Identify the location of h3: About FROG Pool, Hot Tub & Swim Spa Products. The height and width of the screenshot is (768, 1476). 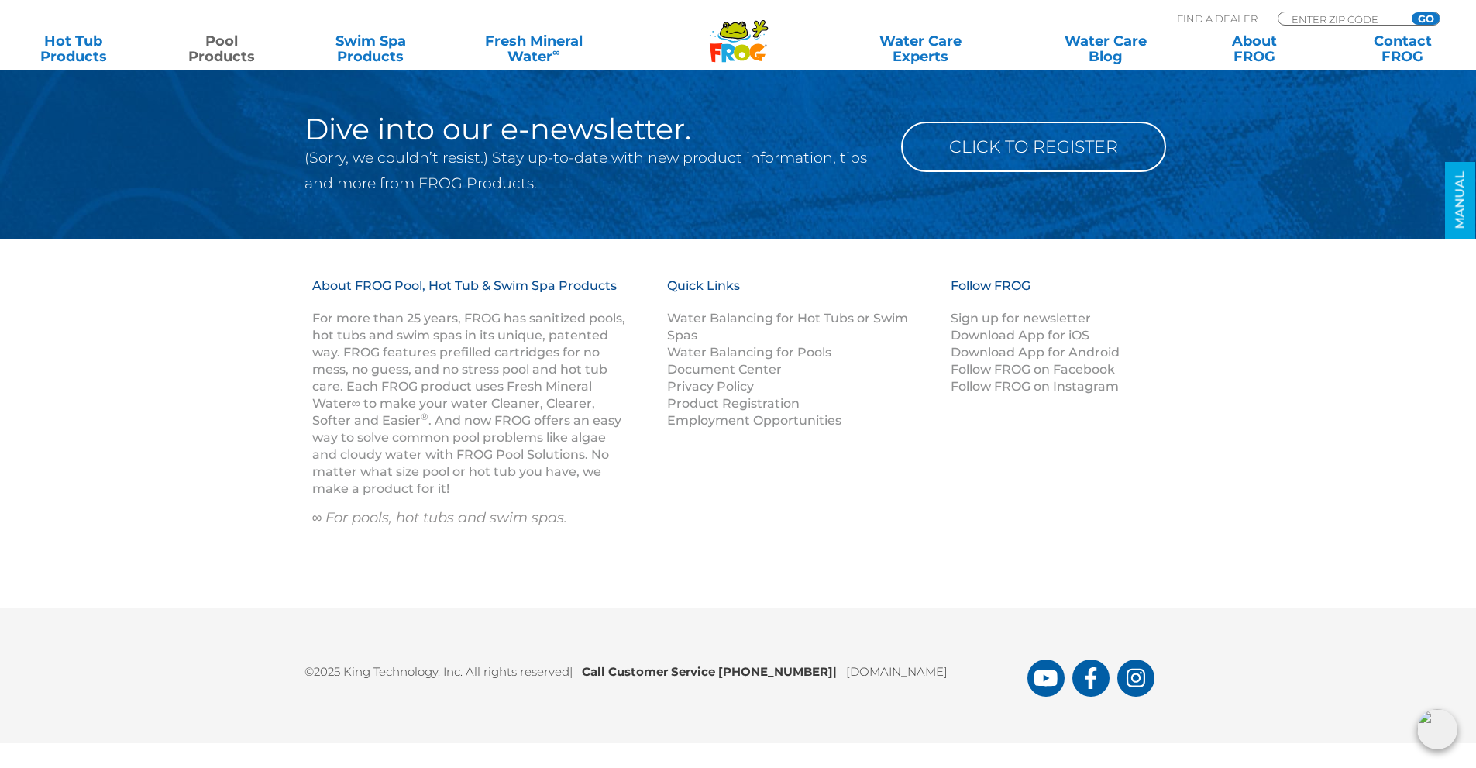
(470, 294).